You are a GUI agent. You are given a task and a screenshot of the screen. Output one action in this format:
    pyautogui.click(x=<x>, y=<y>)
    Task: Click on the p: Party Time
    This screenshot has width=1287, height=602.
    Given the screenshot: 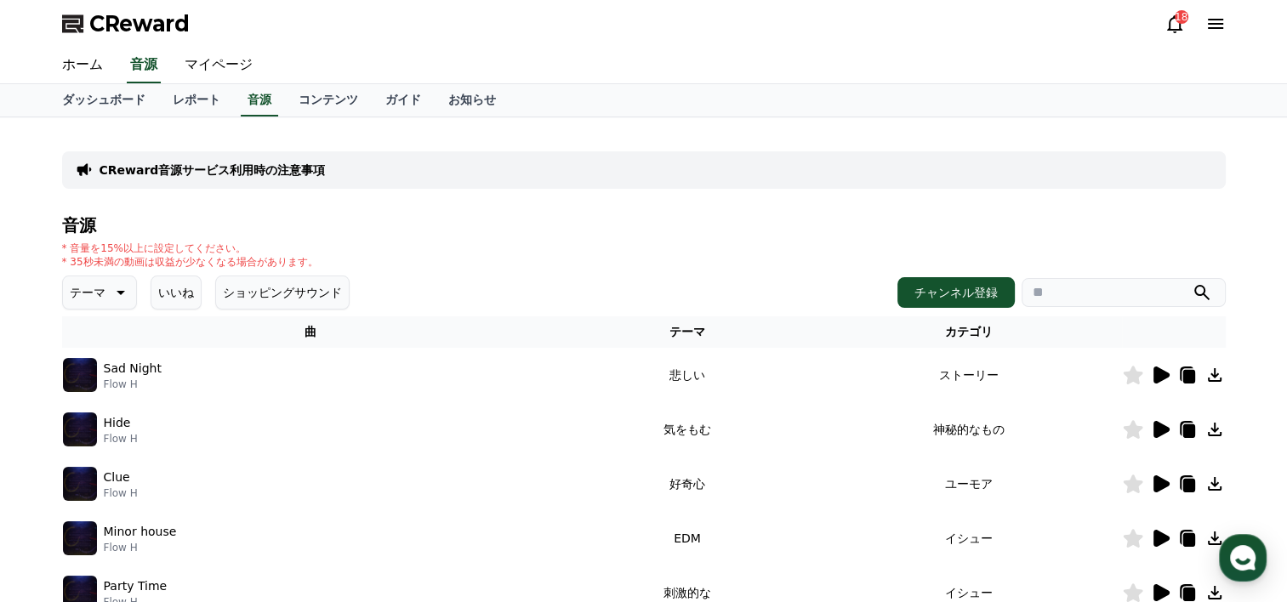 What is the action you would take?
    pyautogui.click(x=135, y=586)
    